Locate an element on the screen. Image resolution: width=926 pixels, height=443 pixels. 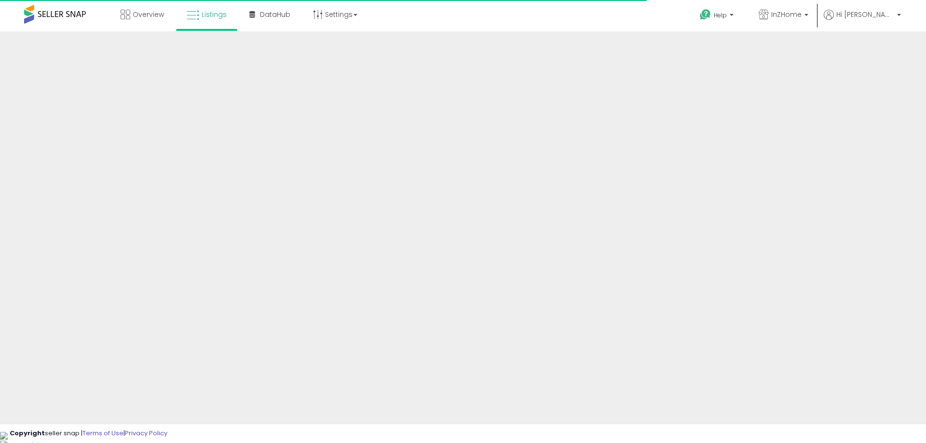
span: InZHome is located at coordinates (786, 14).